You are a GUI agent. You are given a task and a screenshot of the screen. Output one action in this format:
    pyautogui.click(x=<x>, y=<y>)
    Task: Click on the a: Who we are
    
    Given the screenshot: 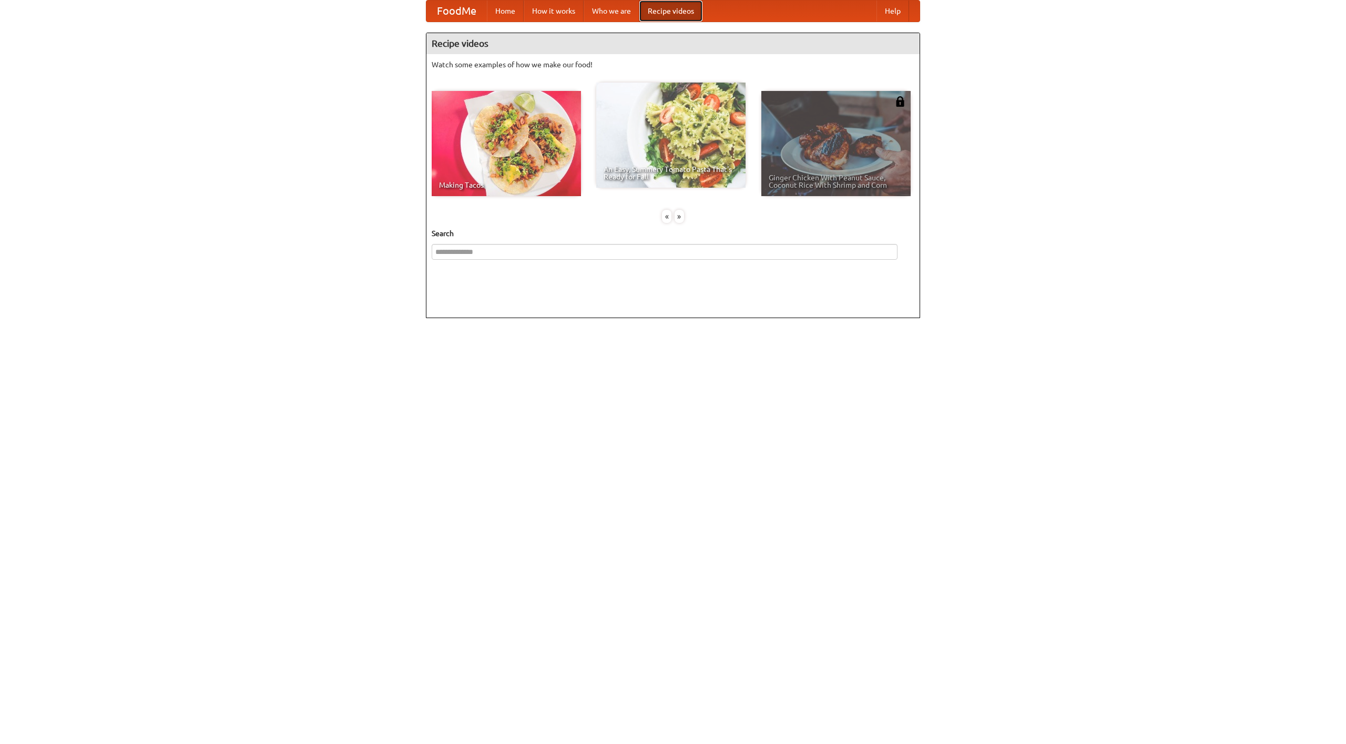 What is the action you would take?
    pyautogui.click(x=611, y=11)
    